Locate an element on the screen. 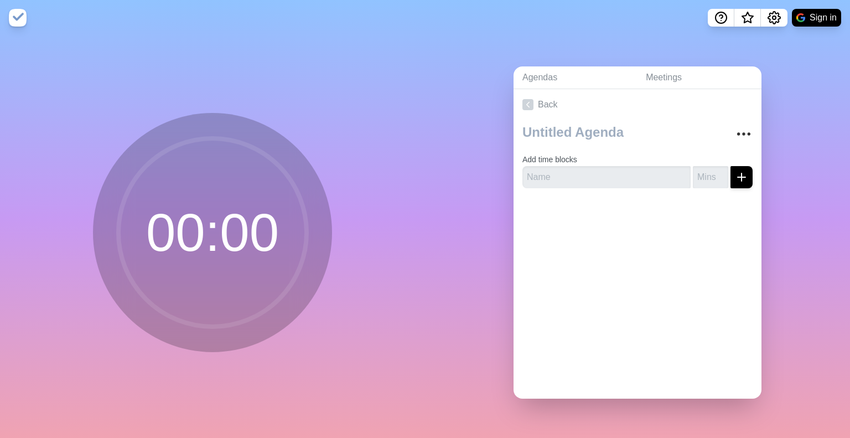 Image resolution: width=850 pixels, height=438 pixels. img: timeblocks logo is located at coordinates (18, 18).